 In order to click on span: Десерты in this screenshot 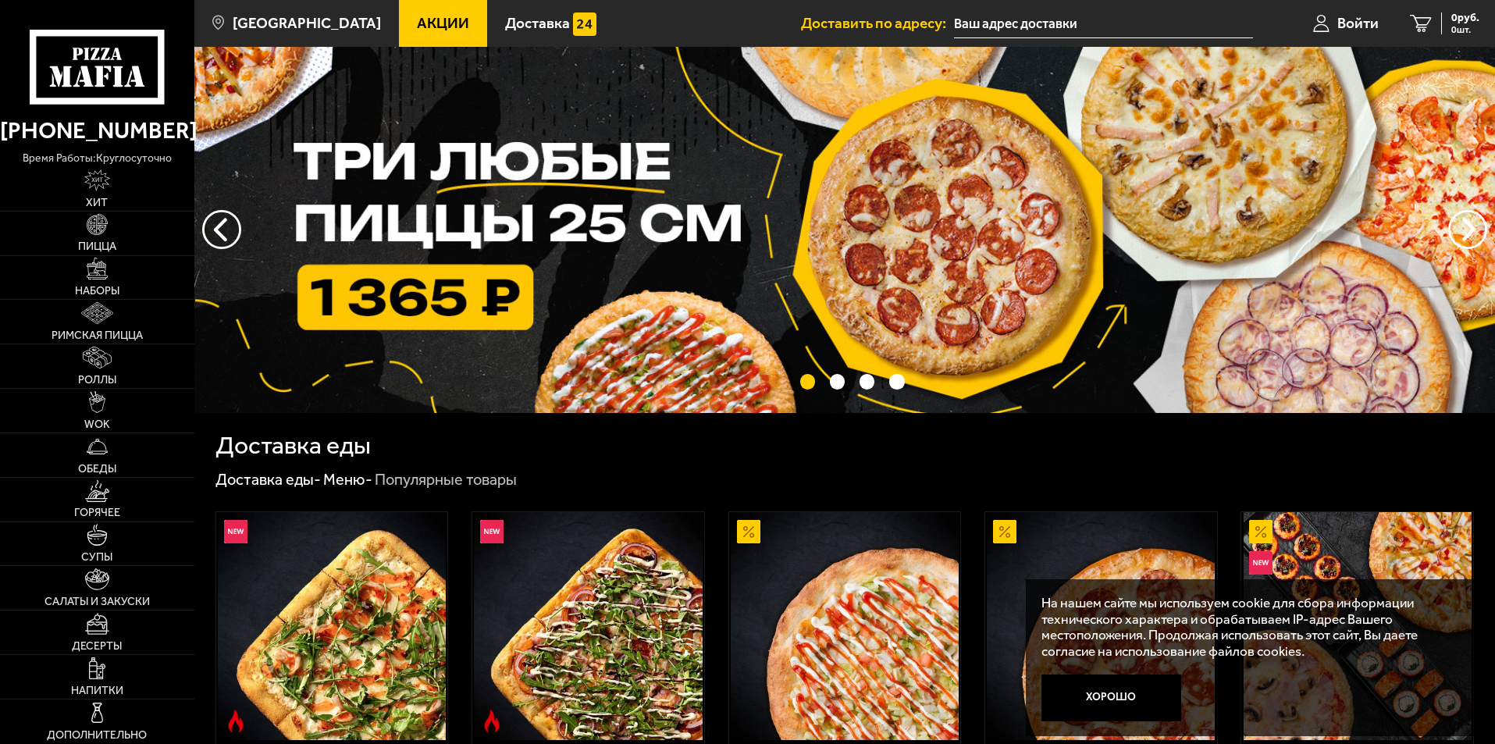, I will do `click(97, 646)`.